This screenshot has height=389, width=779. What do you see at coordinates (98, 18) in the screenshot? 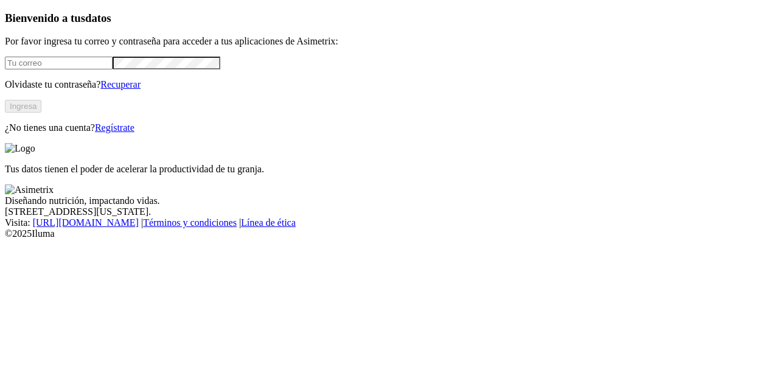
I see `span: datos` at bounding box center [98, 18].